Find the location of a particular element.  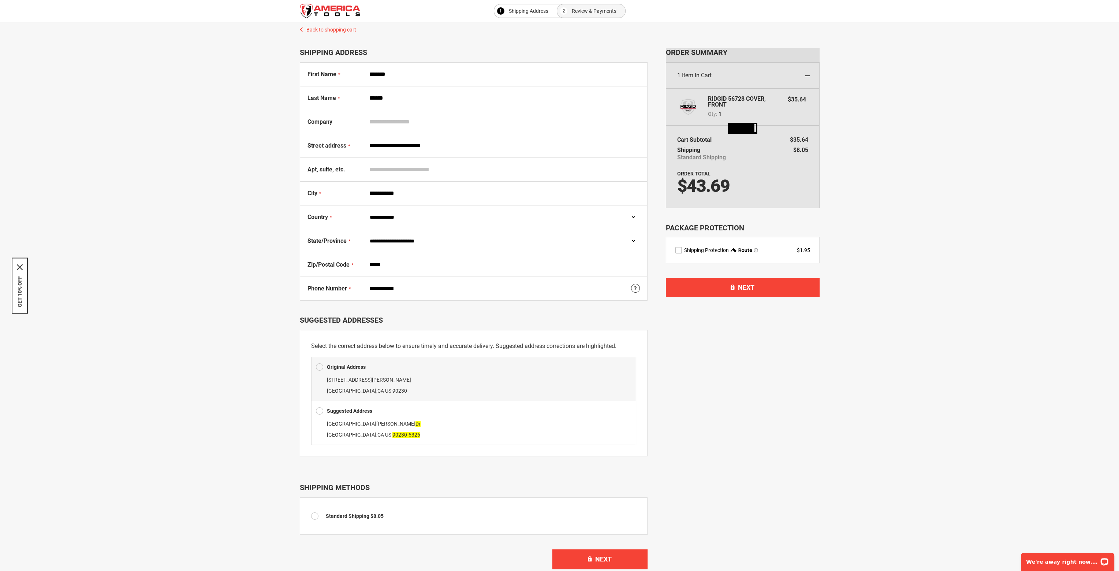

p: Select the correct address below to ensure timely and accurate delivery. Suggested address correc... is located at coordinates (474, 346).